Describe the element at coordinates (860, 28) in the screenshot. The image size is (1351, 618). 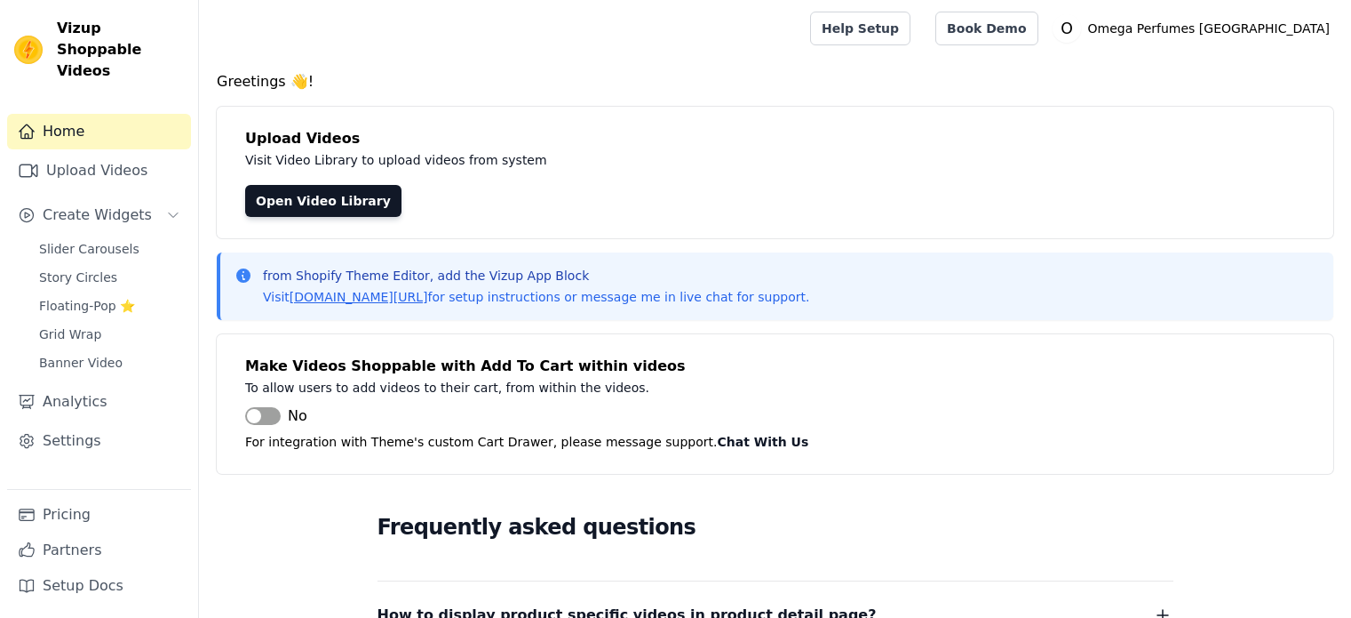
I see `a: Help Setup` at that location.